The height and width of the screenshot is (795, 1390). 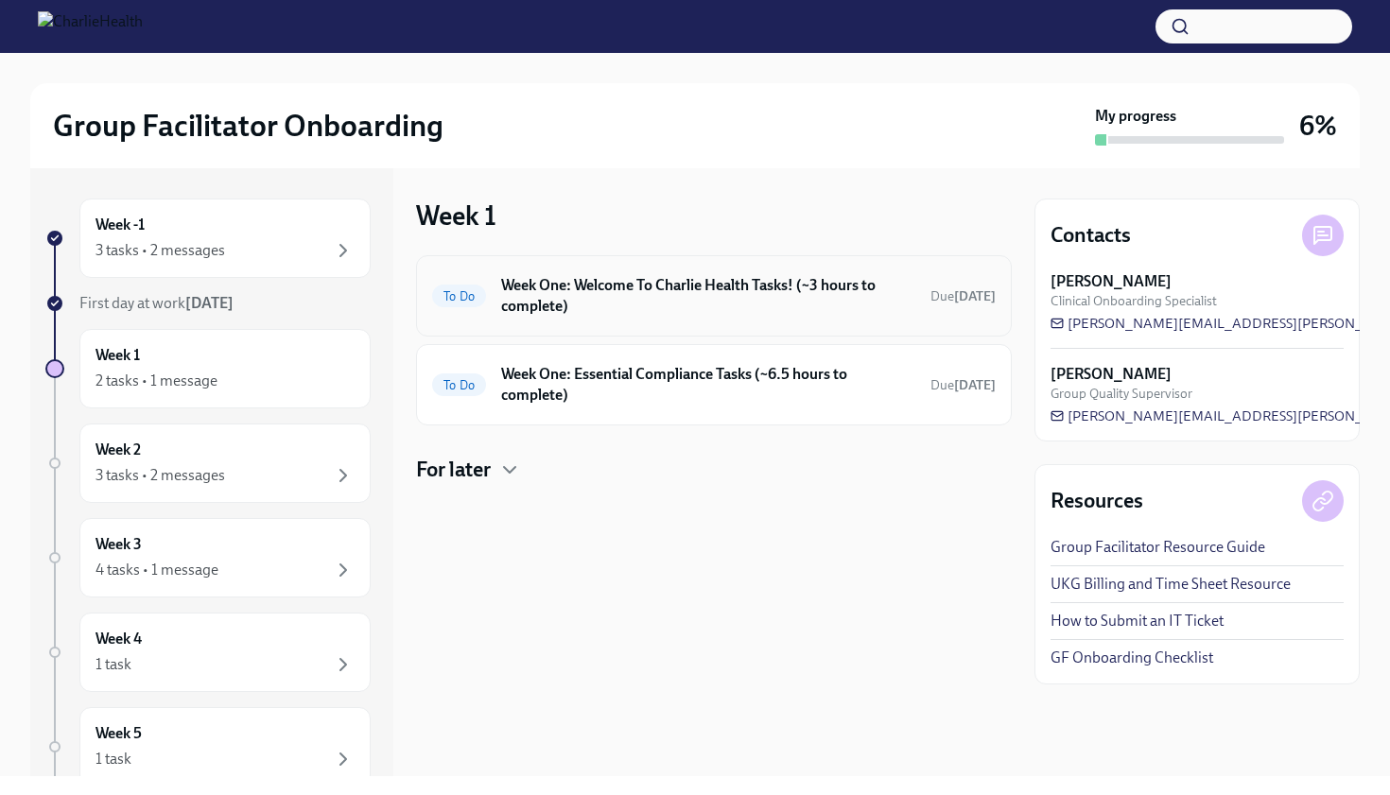 I want to click on h6: Week -1, so click(x=120, y=225).